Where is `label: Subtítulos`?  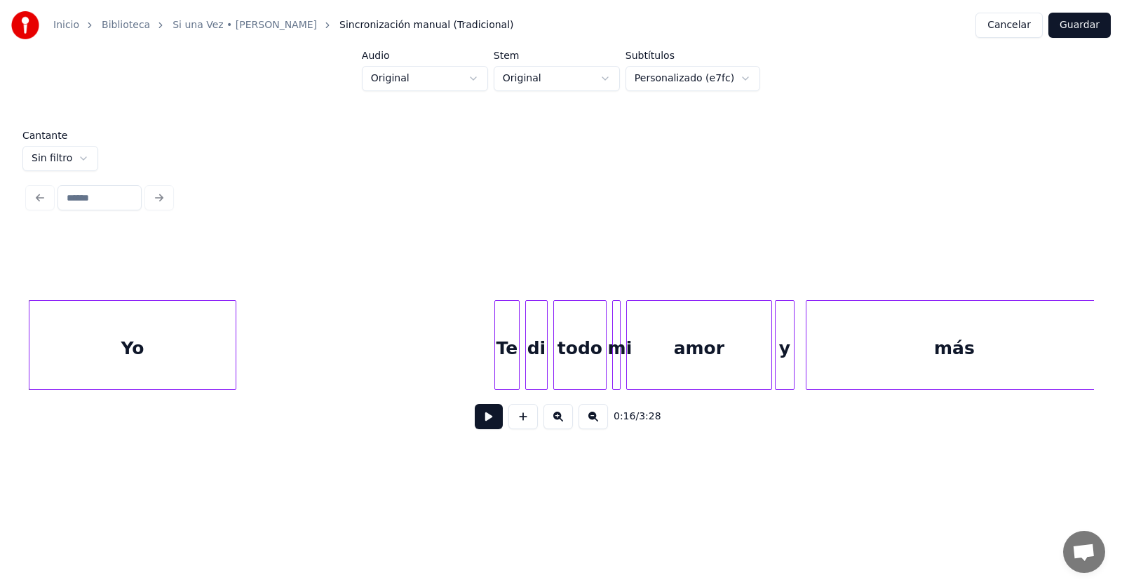 label: Subtítulos is located at coordinates (693, 55).